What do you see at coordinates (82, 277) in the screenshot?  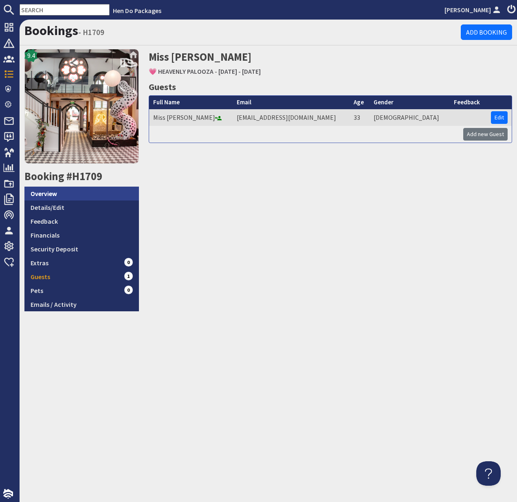 I see `a: Guests1` at bounding box center [82, 277].